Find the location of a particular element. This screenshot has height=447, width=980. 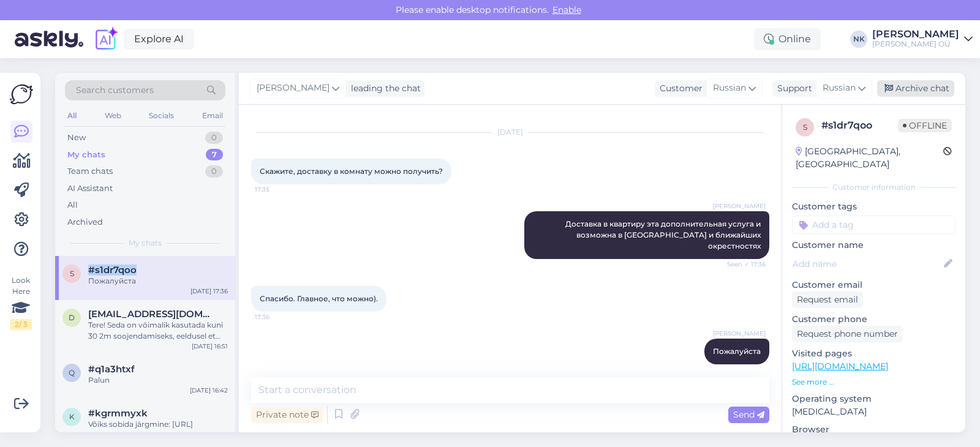

span: Скажите, доставку в комнату можно получить? is located at coordinates (351, 171).